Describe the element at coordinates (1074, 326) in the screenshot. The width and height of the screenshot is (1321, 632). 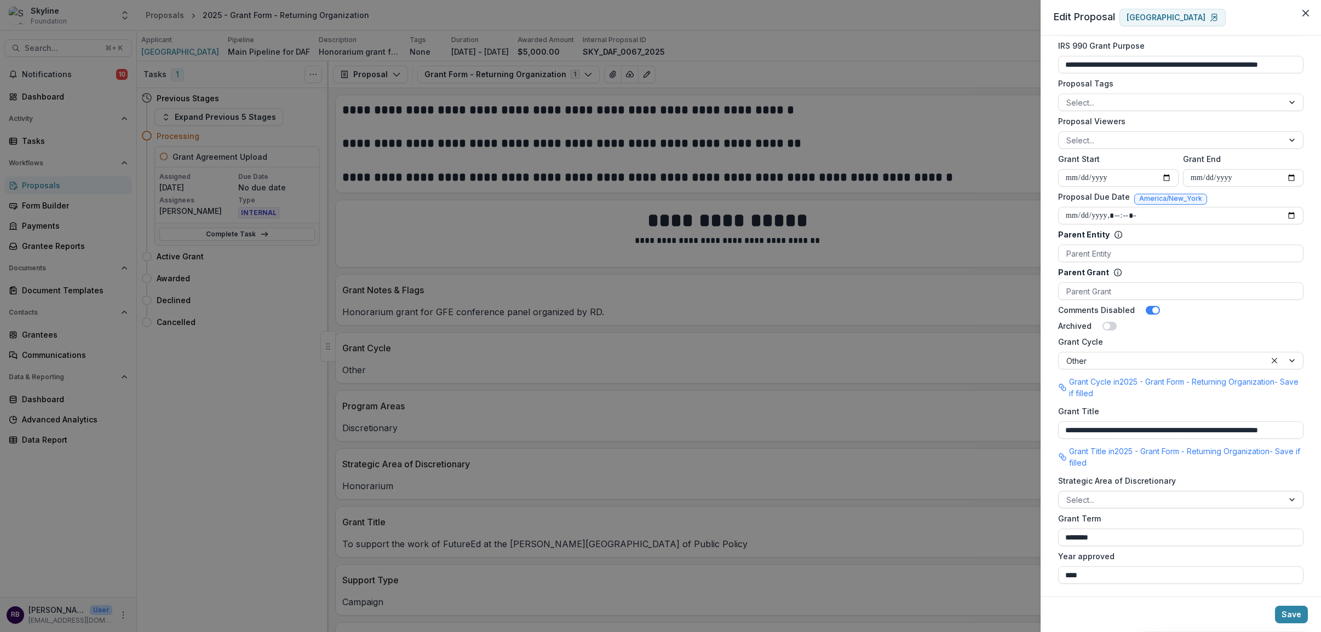
I see `label: Archived` at that location.